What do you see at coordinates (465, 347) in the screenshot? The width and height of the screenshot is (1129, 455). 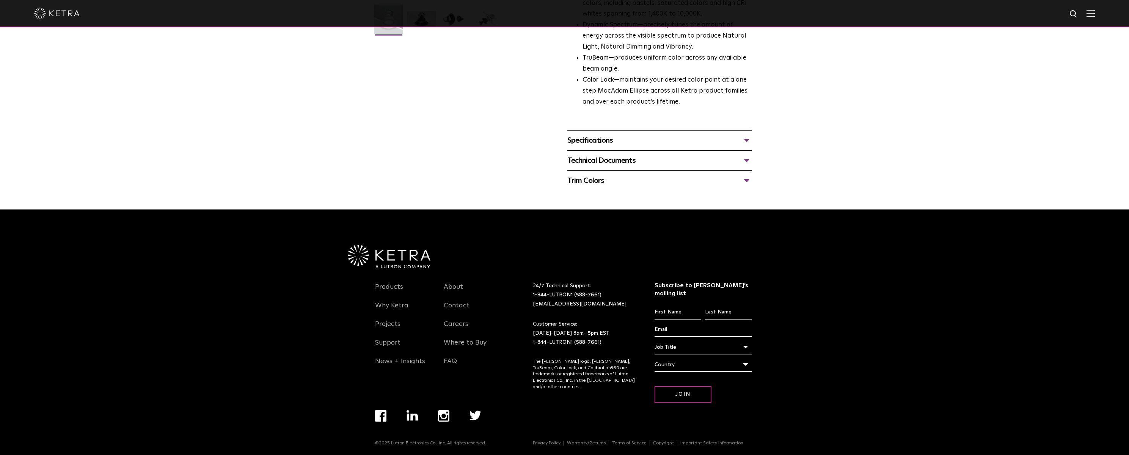 I see `a: Where to Buy` at bounding box center [465, 347].